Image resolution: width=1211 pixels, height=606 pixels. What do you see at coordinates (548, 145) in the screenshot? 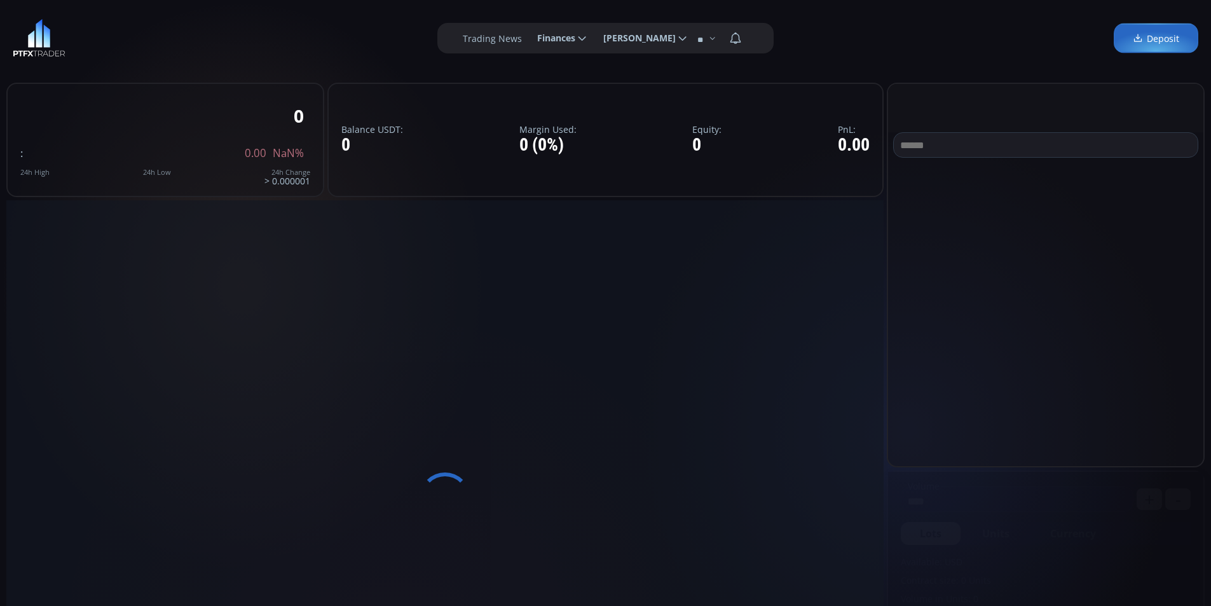
I see `div: 0 (0%)` at bounding box center [548, 145].